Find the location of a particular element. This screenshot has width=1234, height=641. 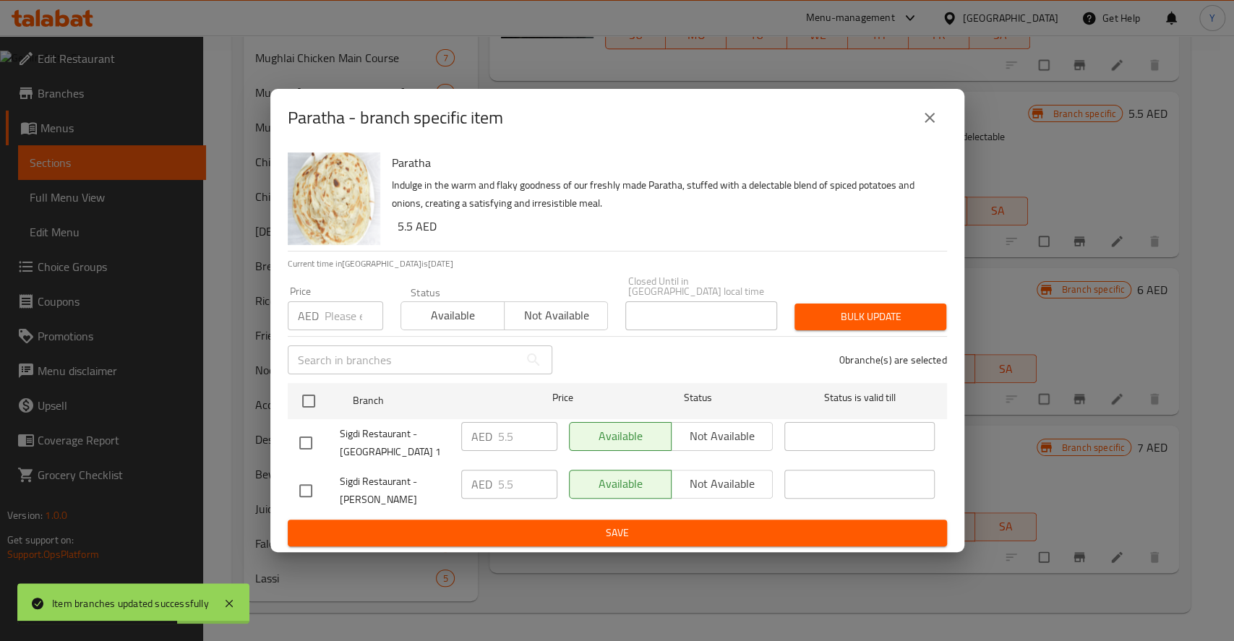

span: Bulk update is located at coordinates (871, 317).